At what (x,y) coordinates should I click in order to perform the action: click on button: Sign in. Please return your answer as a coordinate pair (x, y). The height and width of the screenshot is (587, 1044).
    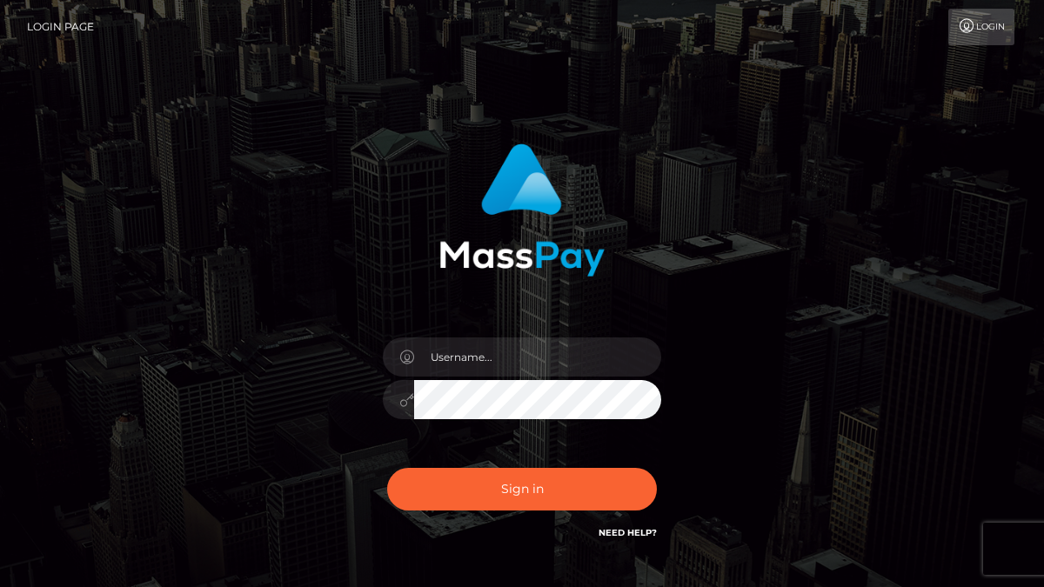
    Looking at the image, I should click on (522, 489).